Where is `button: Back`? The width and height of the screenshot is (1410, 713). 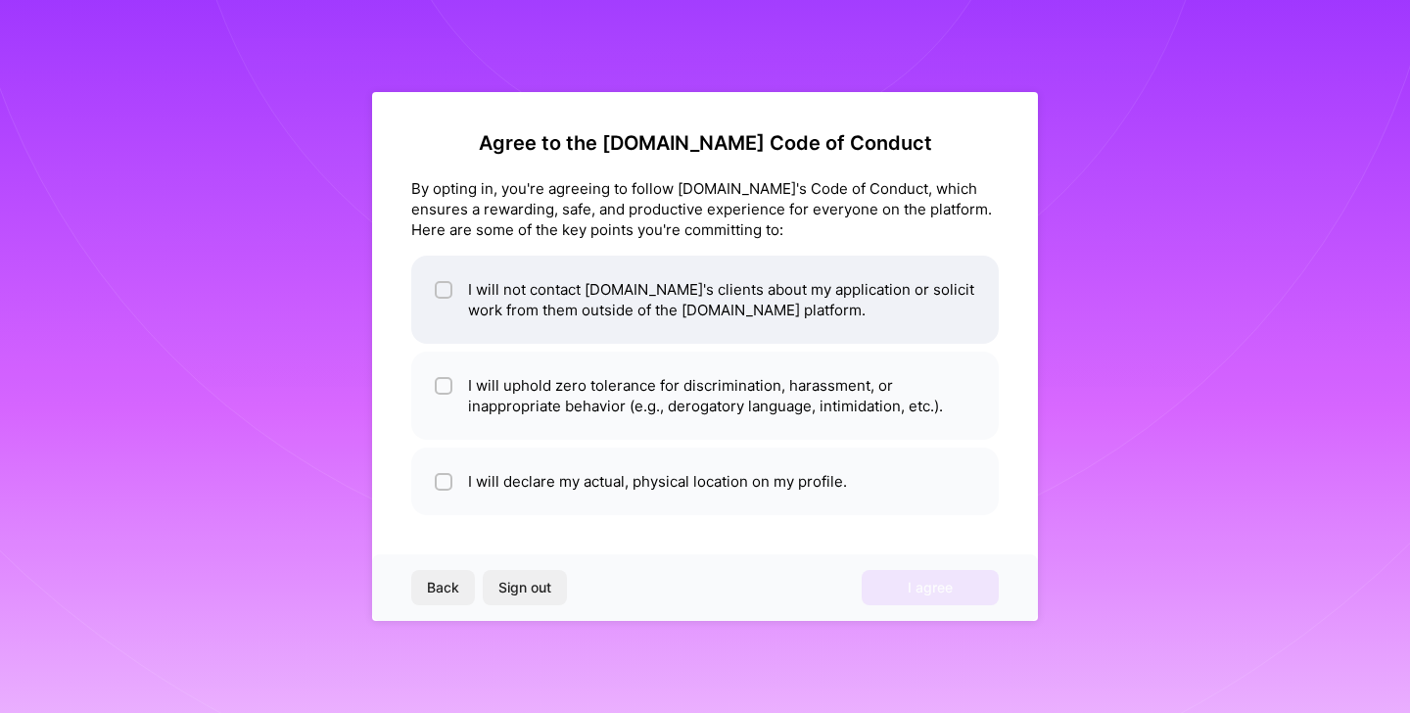 button: Back is located at coordinates (443, 587).